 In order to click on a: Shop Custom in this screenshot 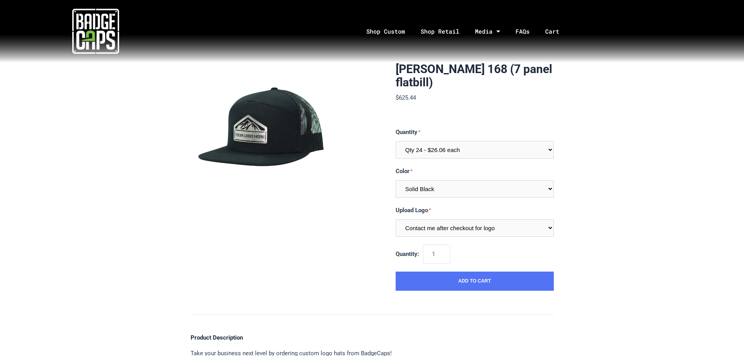, I will do `click(385, 31)`.